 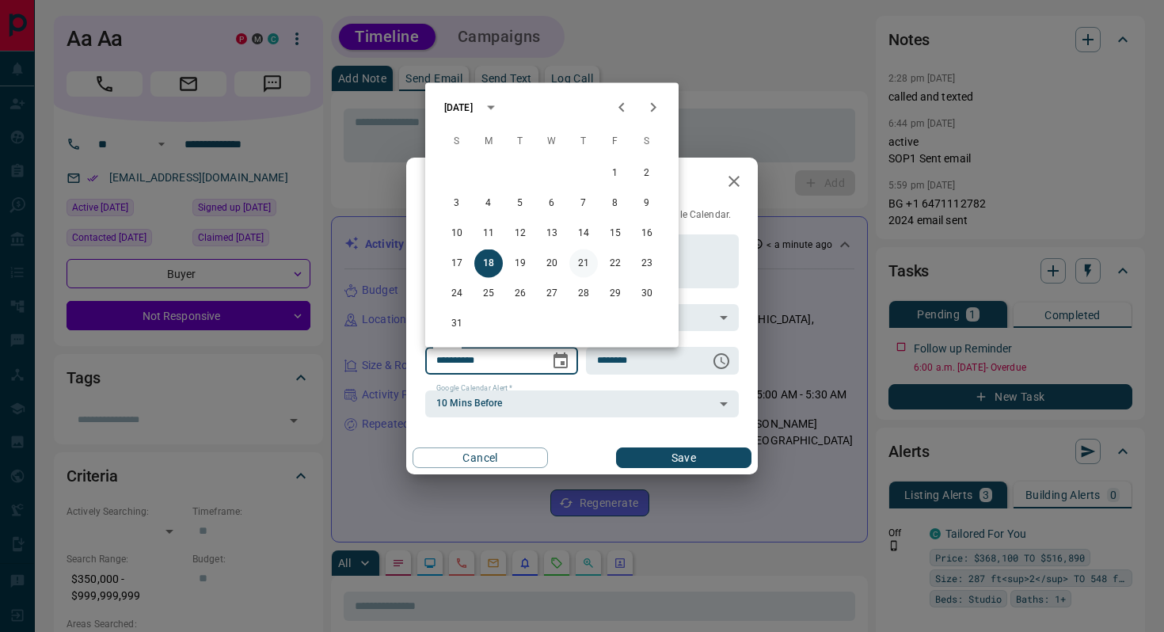 What do you see at coordinates (457, 203) in the screenshot?
I see `button: 3` at bounding box center [457, 203].